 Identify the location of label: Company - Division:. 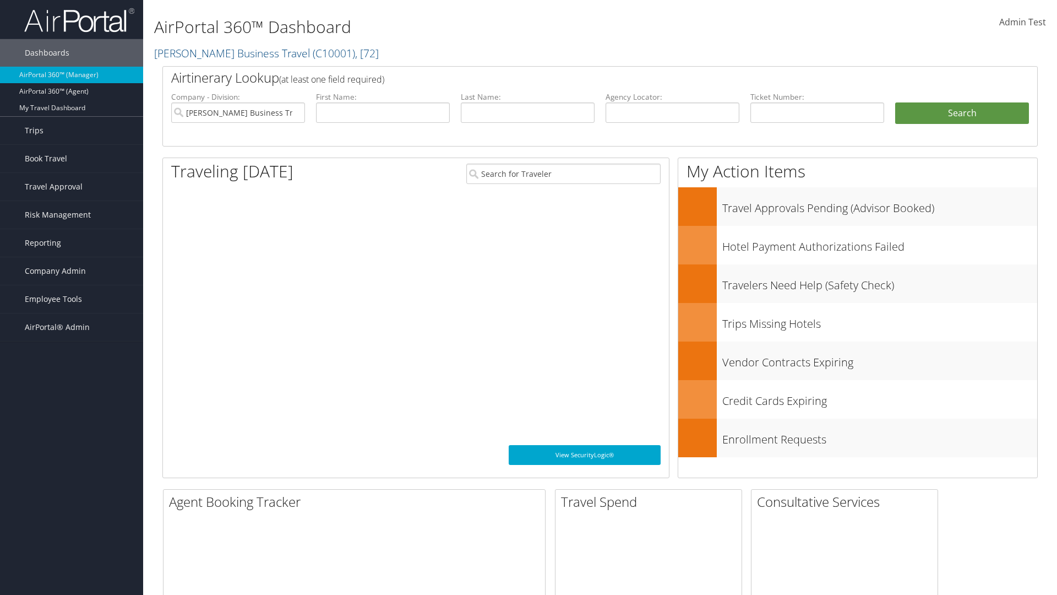
(238, 97).